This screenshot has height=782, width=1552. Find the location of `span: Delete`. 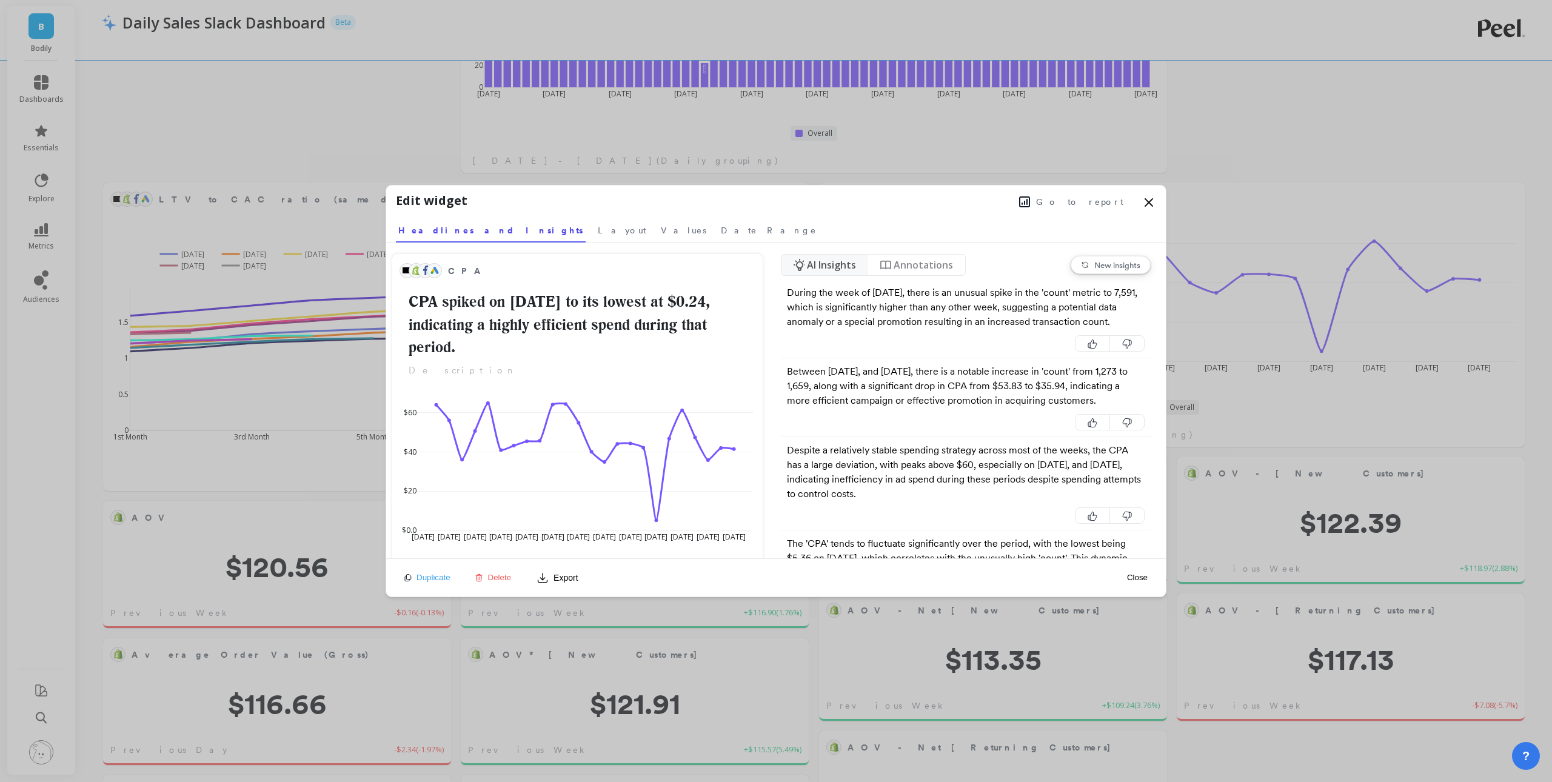

span: Delete is located at coordinates (499, 577).